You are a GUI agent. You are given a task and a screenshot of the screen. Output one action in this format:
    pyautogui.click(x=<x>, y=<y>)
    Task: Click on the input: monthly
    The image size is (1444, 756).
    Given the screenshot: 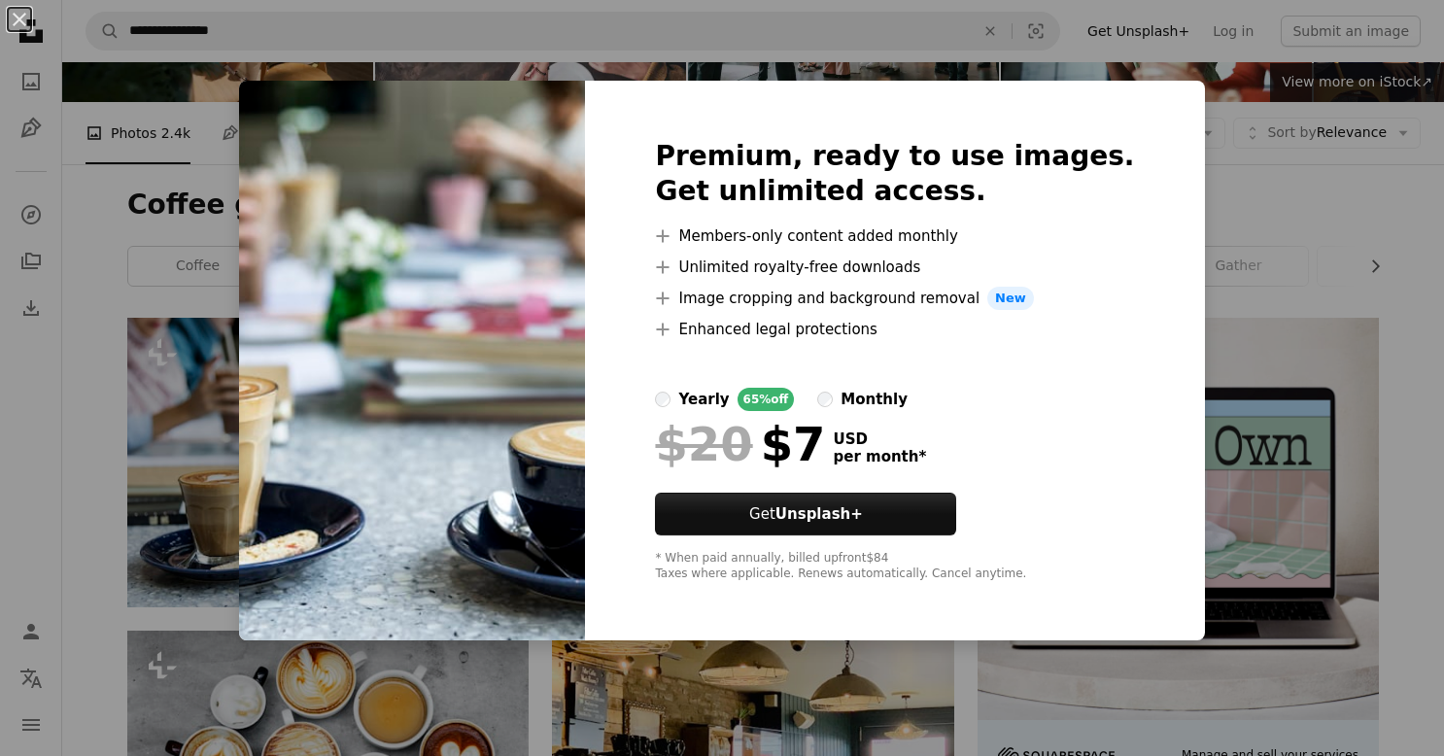 What is the action you would take?
    pyautogui.click(x=825, y=400)
    